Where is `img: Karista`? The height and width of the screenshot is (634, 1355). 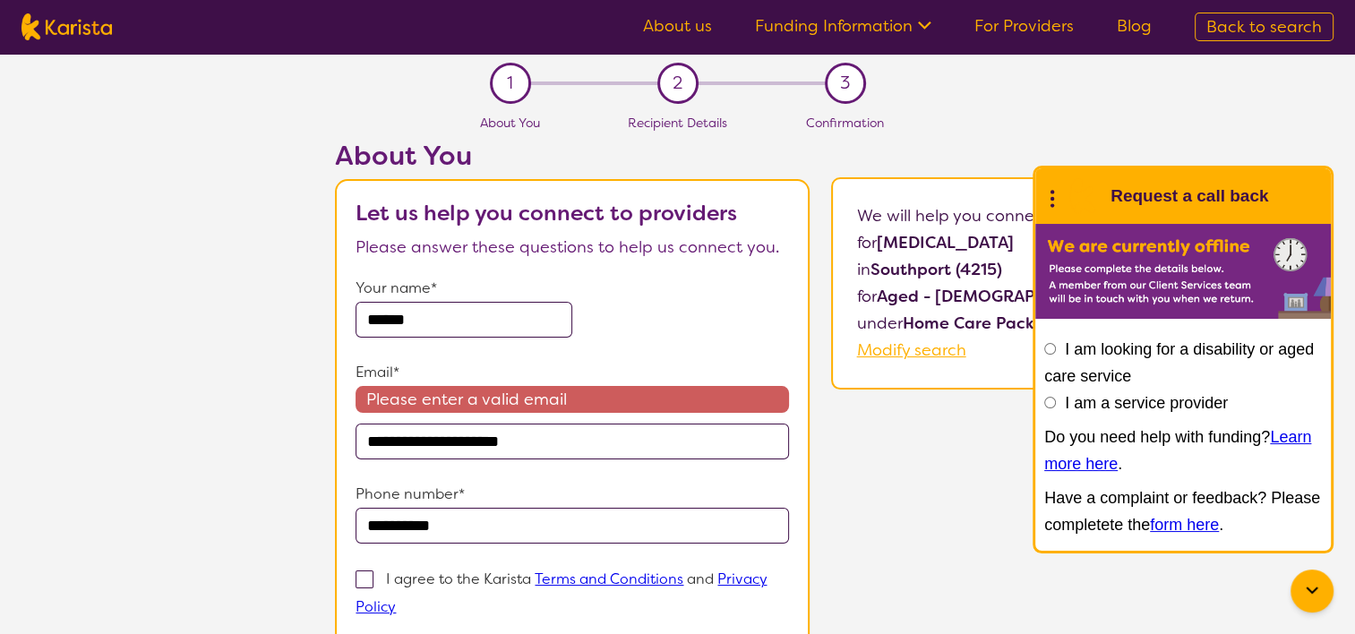 img: Karista is located at coordinates (1082, 196).